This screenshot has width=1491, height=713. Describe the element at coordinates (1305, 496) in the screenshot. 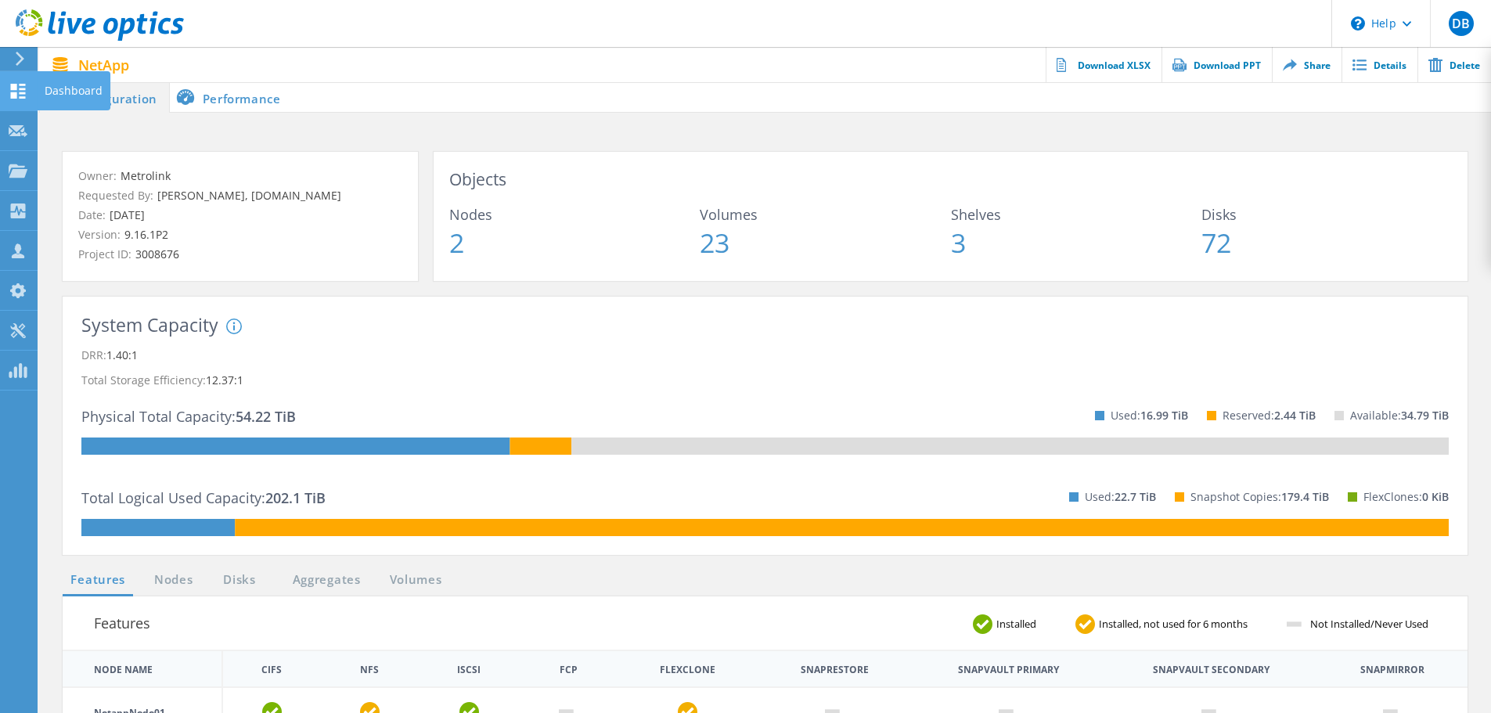

I see `span: 179.4 TiB` at that location.